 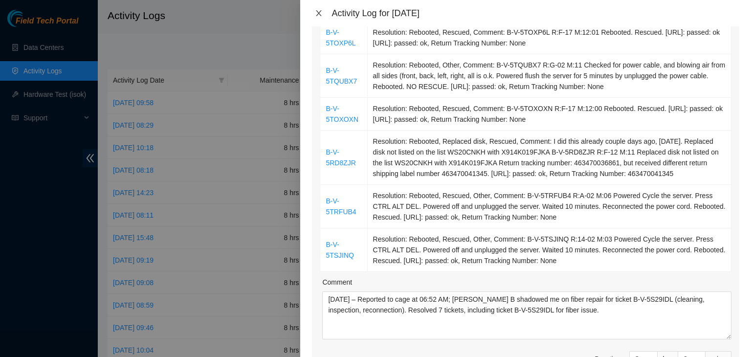 What do you see at coordinates (341, 158) in the screenshot?
I see `a: B-V-5RD8ZJR` at bounding box center [341, 158].